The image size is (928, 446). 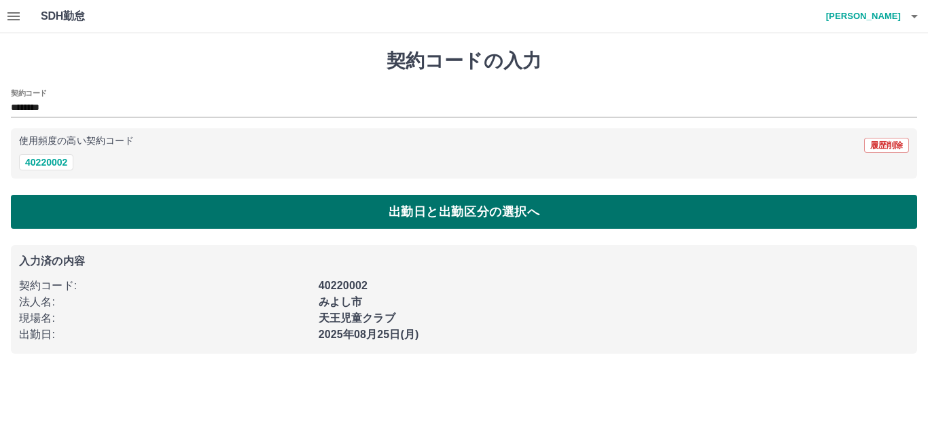 I want to click on button: 出勤日と出勤区分の選択へ, so click(x=464, y=212).